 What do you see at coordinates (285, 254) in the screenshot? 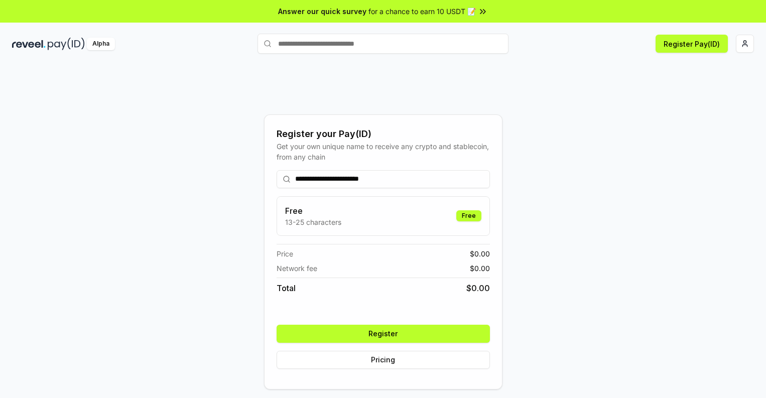
I see `span: Price` at bounding box center [285, 254].